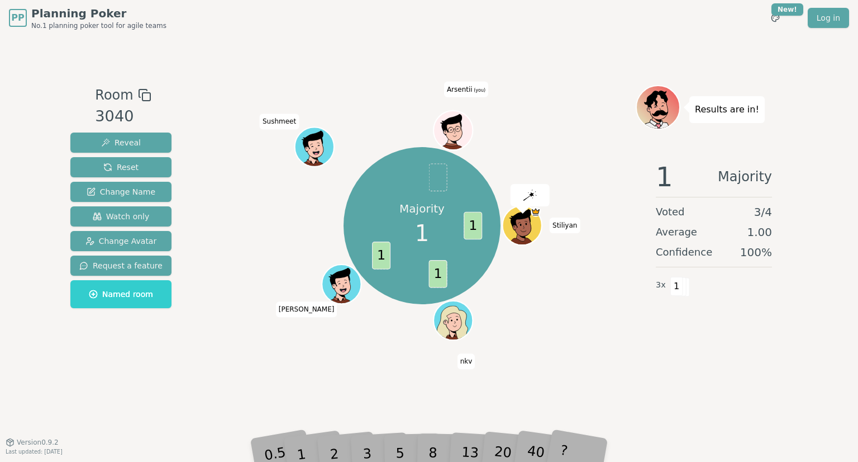 This screenshot has height=462, width=858. What do you see at coordinates (121, 241) in the screenshot?
I see `button: Change Avatar` at bounding box center [121, 241].